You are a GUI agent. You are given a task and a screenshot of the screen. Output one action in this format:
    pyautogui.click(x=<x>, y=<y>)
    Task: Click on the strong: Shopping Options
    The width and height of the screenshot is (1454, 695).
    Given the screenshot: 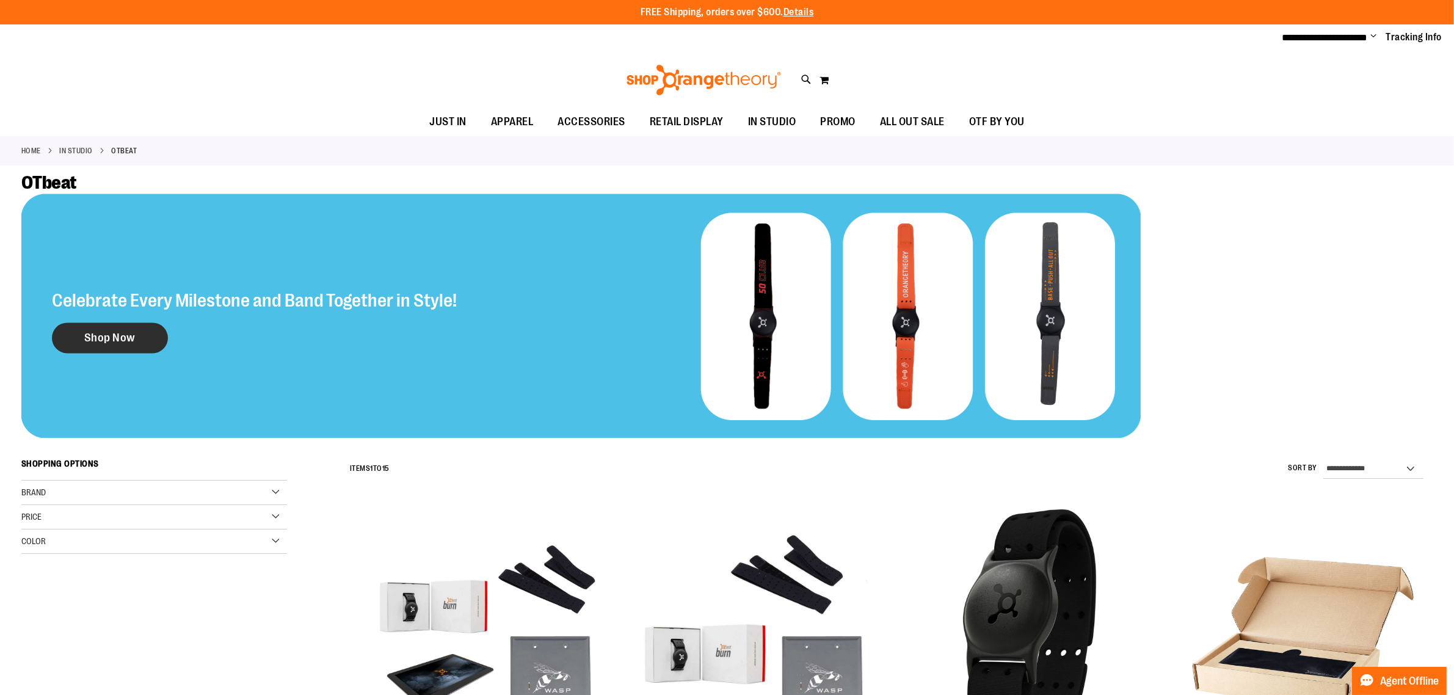 What is the action you would take?
    pyautogui.click(x=154, y=466)
    